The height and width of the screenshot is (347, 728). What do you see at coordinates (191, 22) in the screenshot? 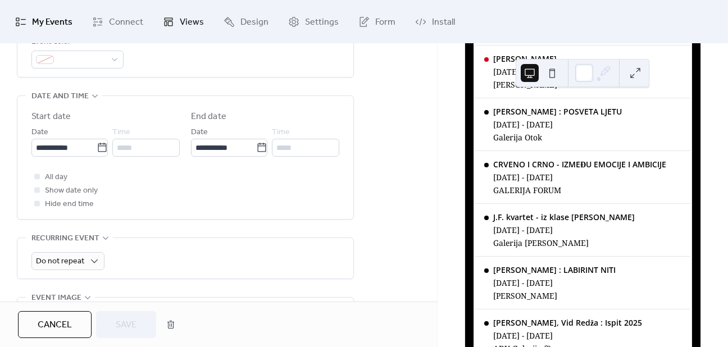
I see `span: Views` at bounding box center [191, 22].